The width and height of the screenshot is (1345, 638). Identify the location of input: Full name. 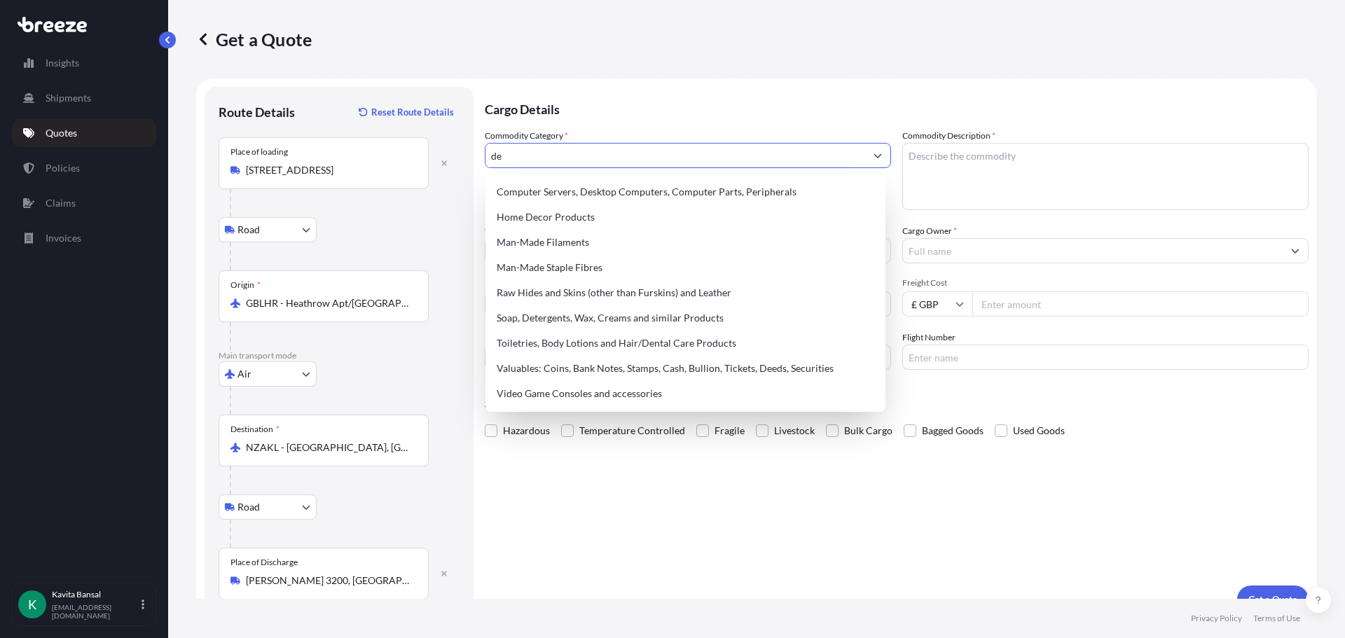
(1093, 251).